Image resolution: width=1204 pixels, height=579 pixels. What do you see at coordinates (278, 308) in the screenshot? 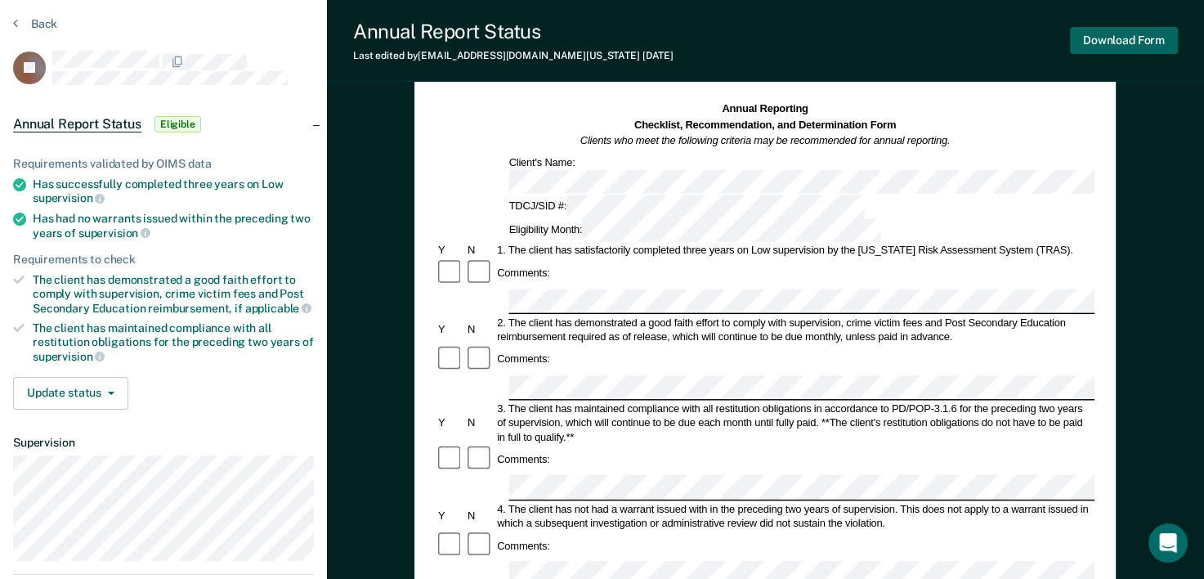
I see `span: applicable` at bounding box center [278, 308].